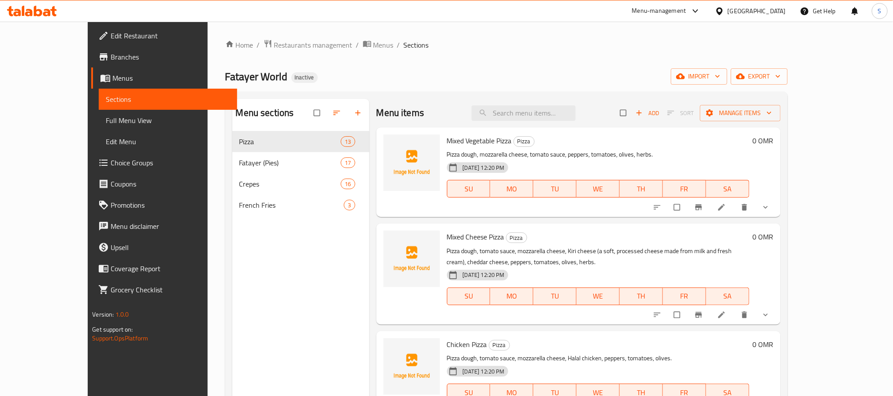 This screenshot has width=893, height=396. What do you see at coordinates (506, 45) in the screenshot?
I see `nav: breadcrumb` at bounding box center [506, 45].